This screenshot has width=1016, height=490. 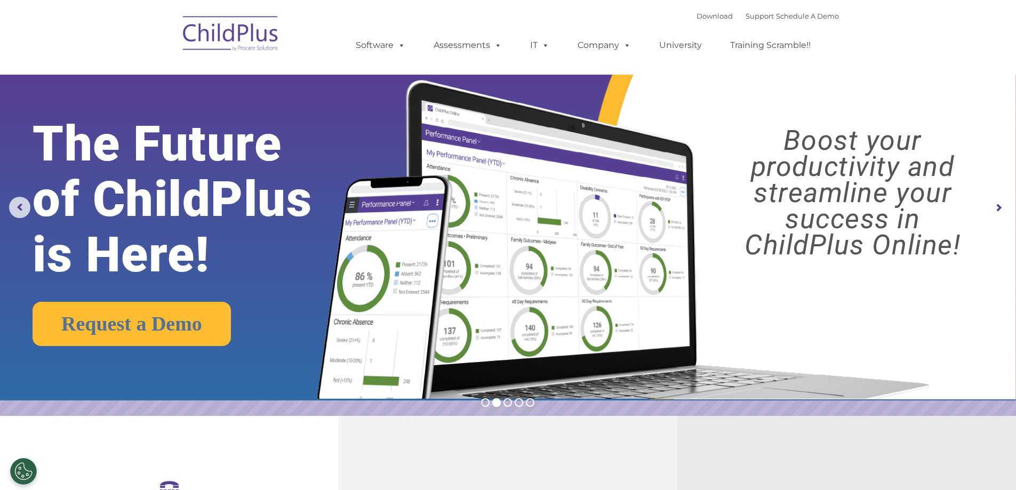 What do you see at coordinates (380, 45) in the screenshot?
I see `a: Software` at bounding box center [380, 45].